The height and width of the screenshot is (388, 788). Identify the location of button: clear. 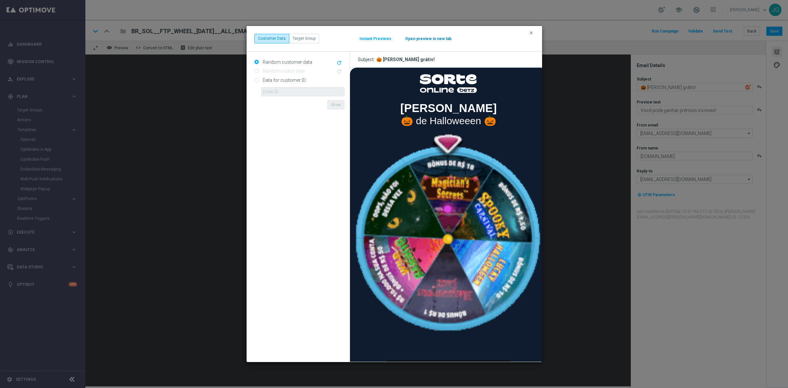
(532, 33).